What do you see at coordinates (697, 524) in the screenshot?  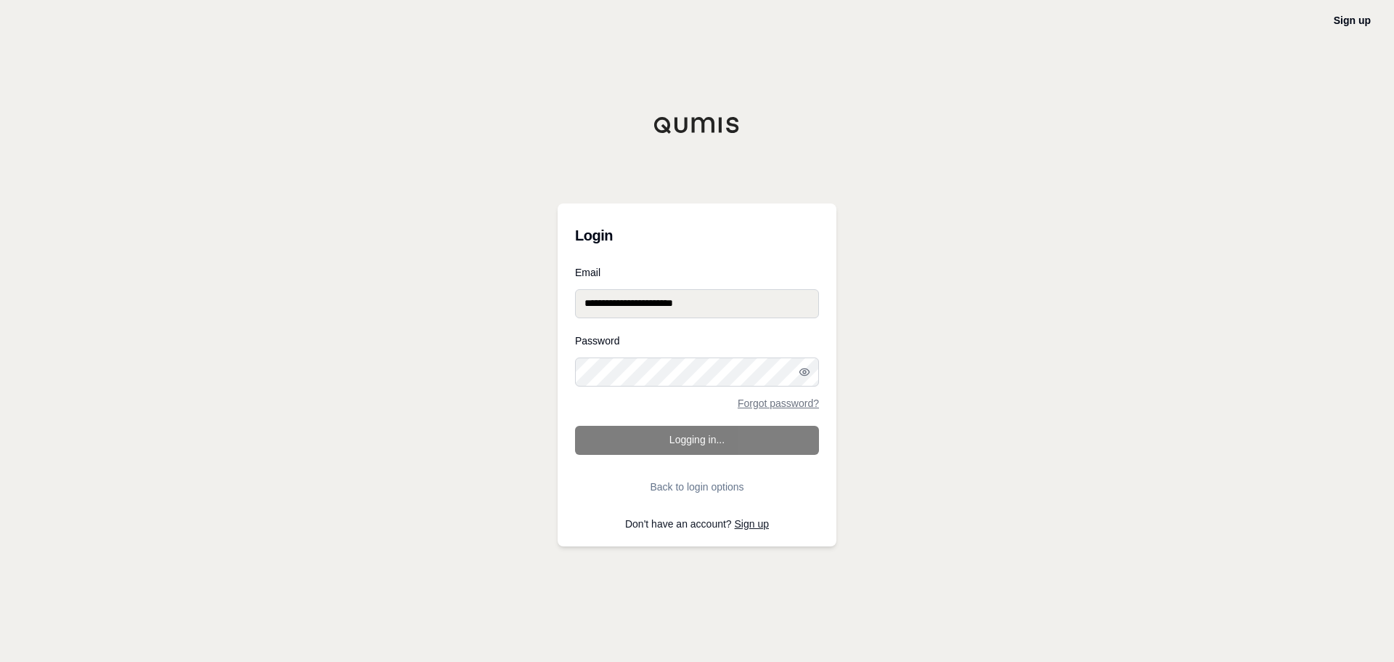 I see `p: Don't have an account?` at bounding box center [697, 524].